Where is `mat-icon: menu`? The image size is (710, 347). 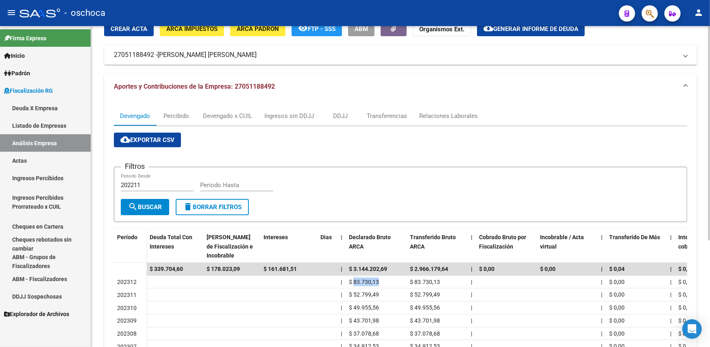
mat-icon: menu is located at coordinates (11, 13).